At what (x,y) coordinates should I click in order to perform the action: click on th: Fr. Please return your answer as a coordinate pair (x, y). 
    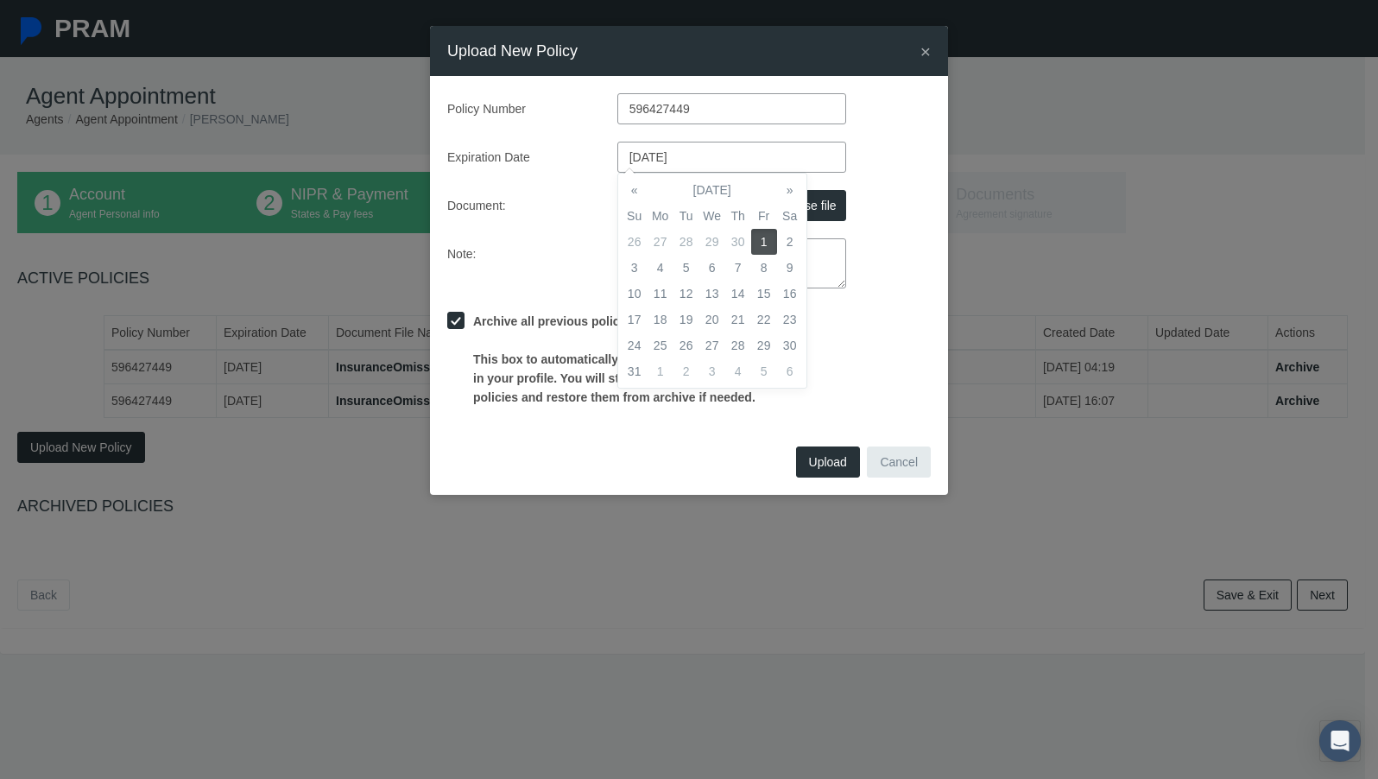
    Looking at the image, I should click on (764, 216).